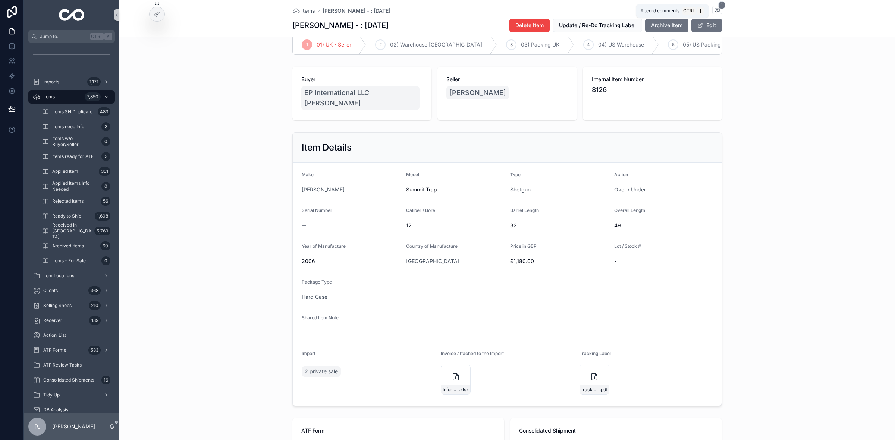 Image resolution: width=895 pixels, height=440 pixels. Describe the element at coordinates (75, 142) in the screenshot. I see `span: Items w/o Buyer/Seller` at that location.